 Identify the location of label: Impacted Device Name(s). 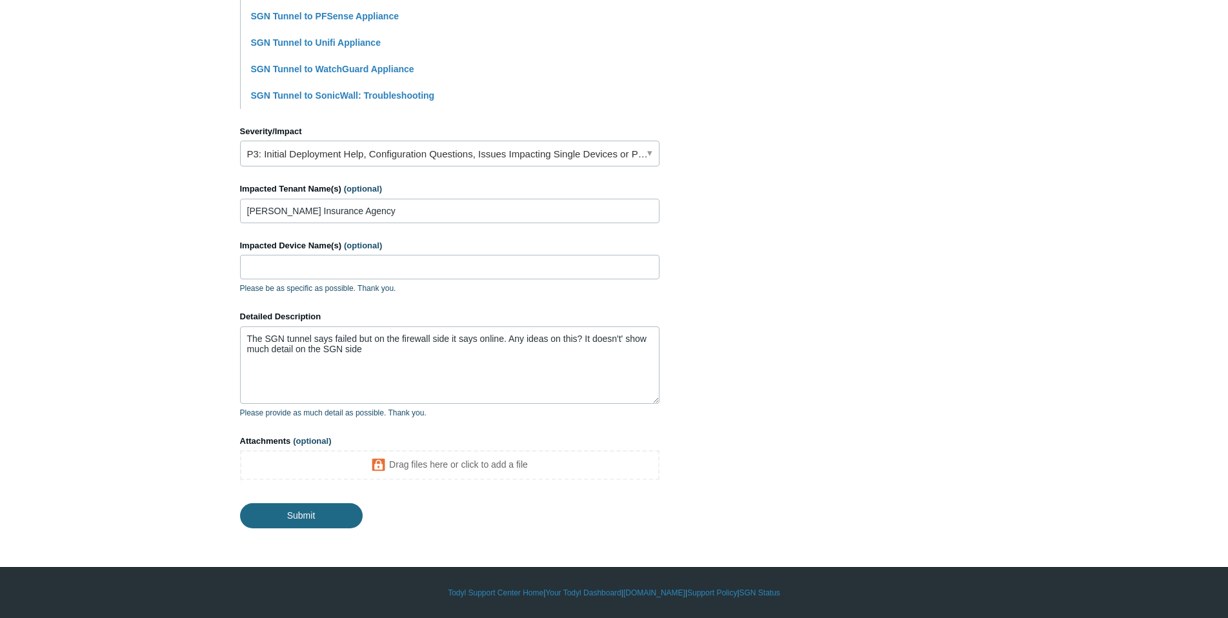
(450, 246).